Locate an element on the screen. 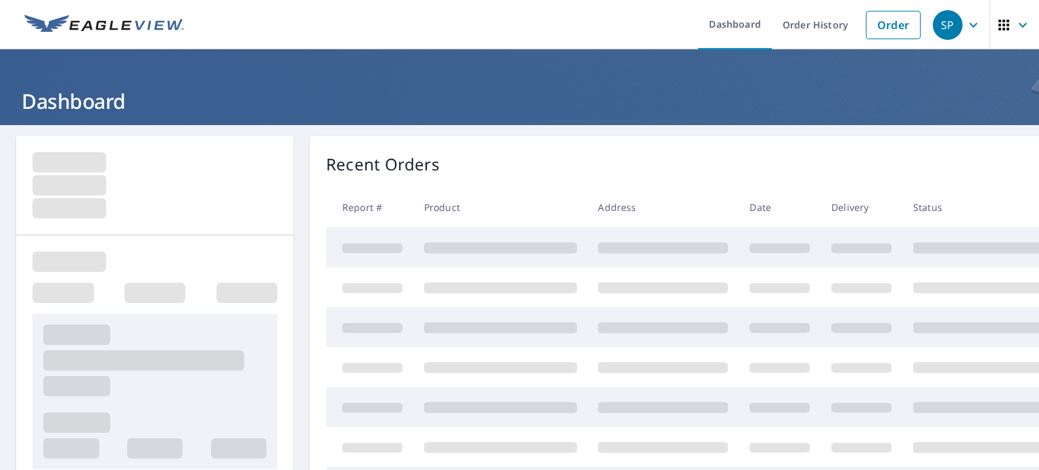 Image resolution: width=1039 pixels, height=470 pixels. h1: Dashboard is located at coordinates (520, 101).